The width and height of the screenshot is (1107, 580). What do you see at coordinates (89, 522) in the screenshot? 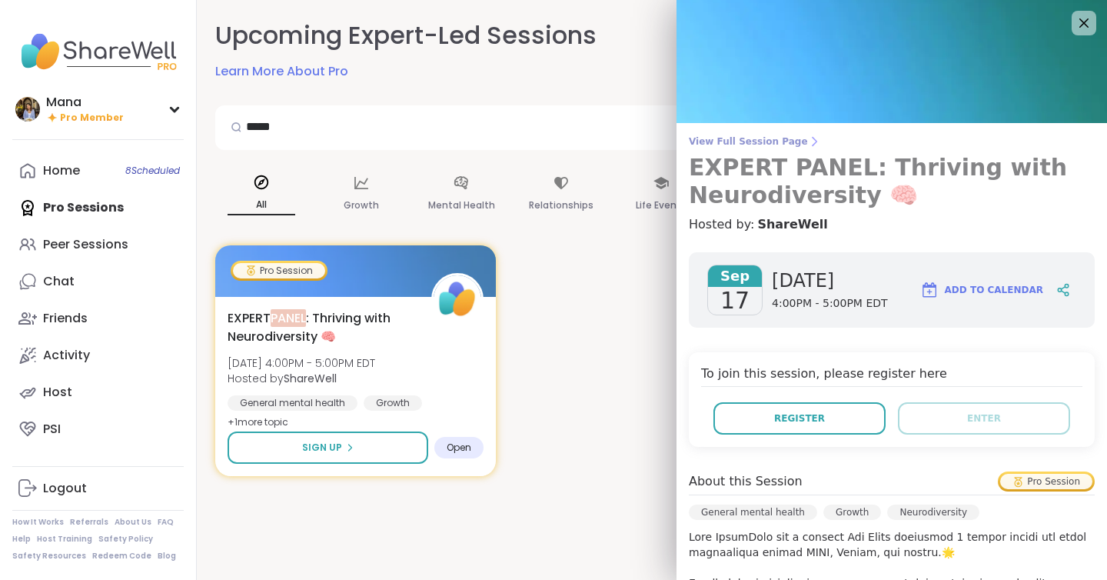
I see `a: Referrals` at bounding box center [89, 522].